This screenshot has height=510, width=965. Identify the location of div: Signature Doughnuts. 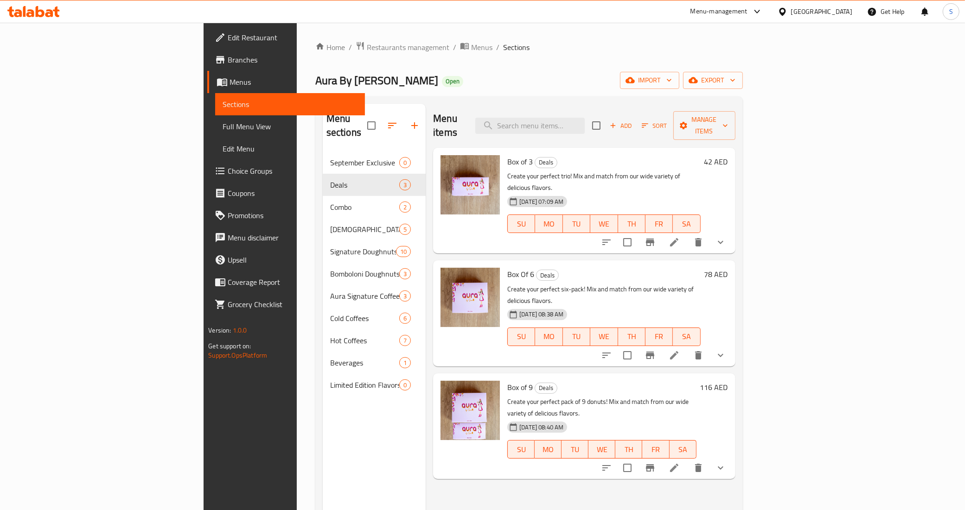
(363, 252).